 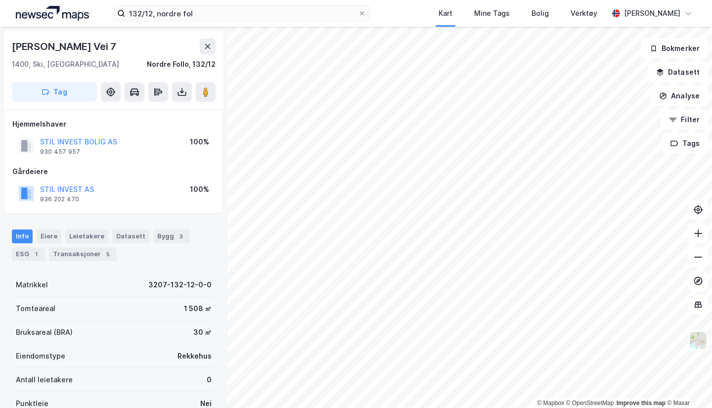 What do you see at coordinates (679, 96) in the screenshot?
I see `button: Analyse` at bounding box center [679, 96].